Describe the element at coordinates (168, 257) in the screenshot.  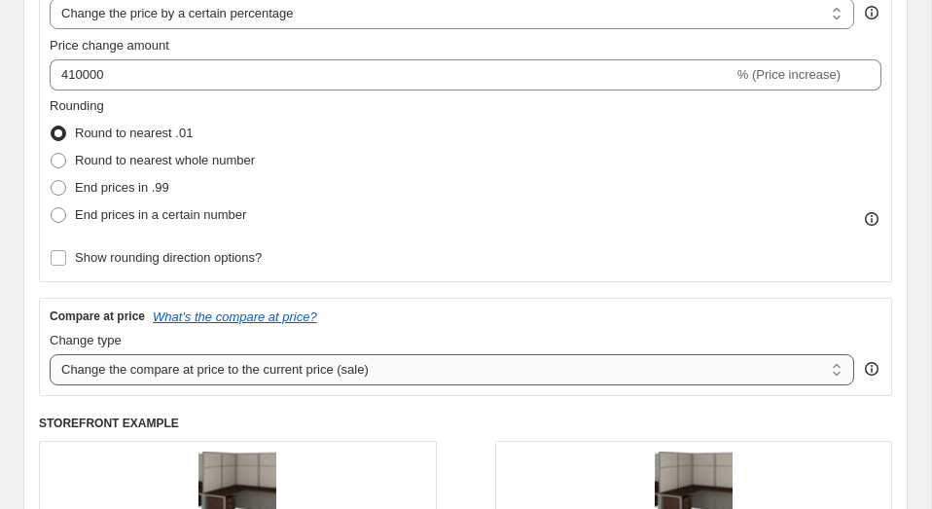
I see `span: Show rounding direction options?` at that location.